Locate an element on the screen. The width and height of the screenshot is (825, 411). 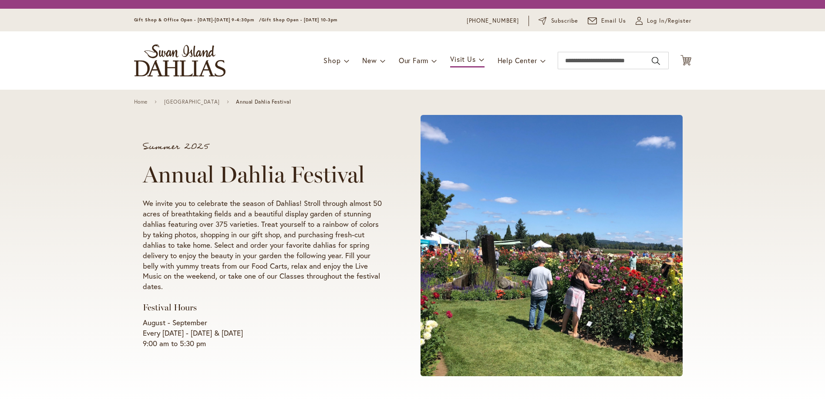
span: Log In/Register is located at coordinates (669, 21).